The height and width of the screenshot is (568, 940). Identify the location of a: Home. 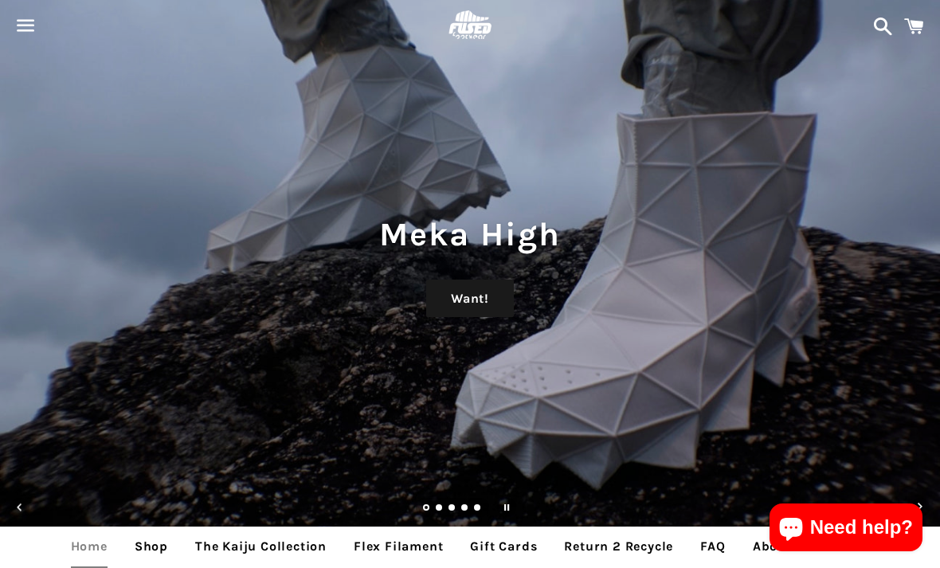
(89, 546).